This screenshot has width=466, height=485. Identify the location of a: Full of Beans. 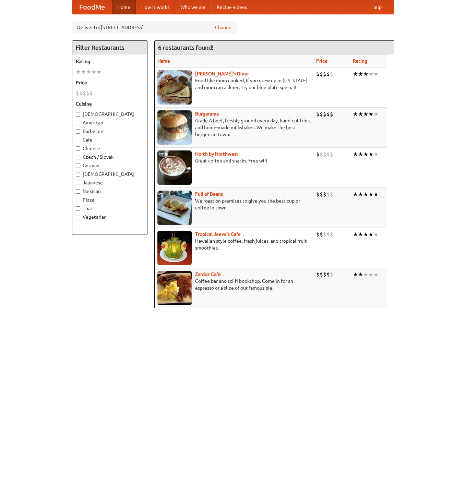
(209, 194).